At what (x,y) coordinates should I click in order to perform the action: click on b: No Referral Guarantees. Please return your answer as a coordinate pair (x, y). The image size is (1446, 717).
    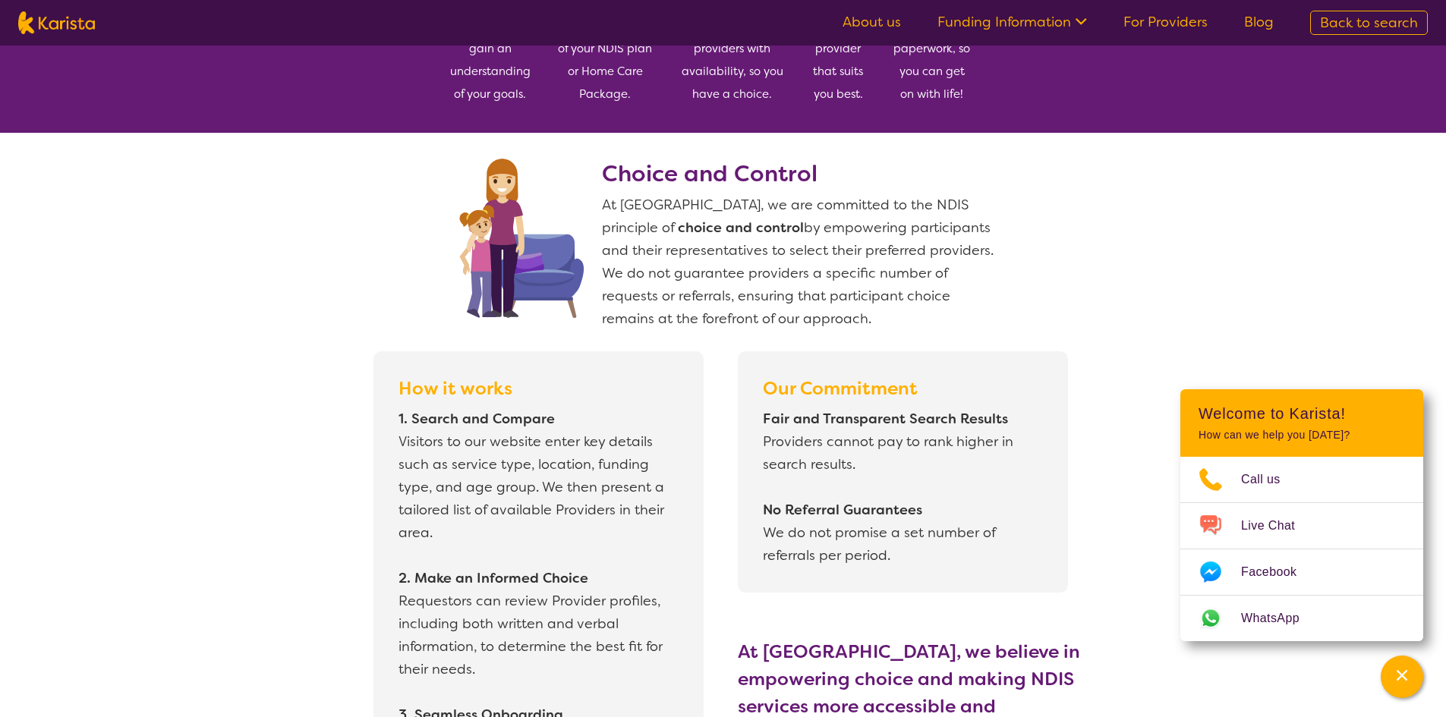
    Looking at the image, I should click on (842, 510).